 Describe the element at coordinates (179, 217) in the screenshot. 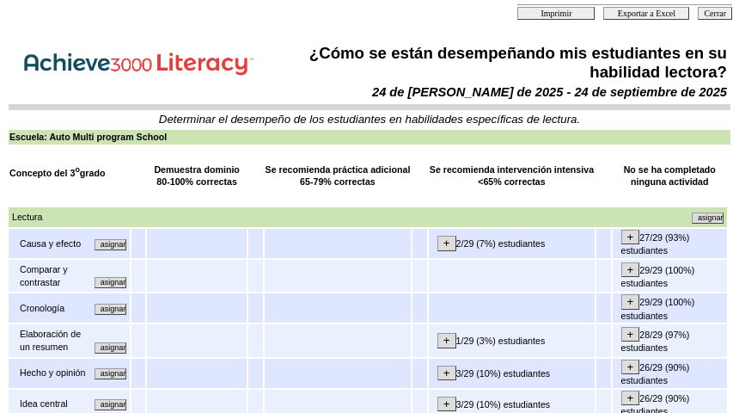

I see `td: Lectura` at that location.